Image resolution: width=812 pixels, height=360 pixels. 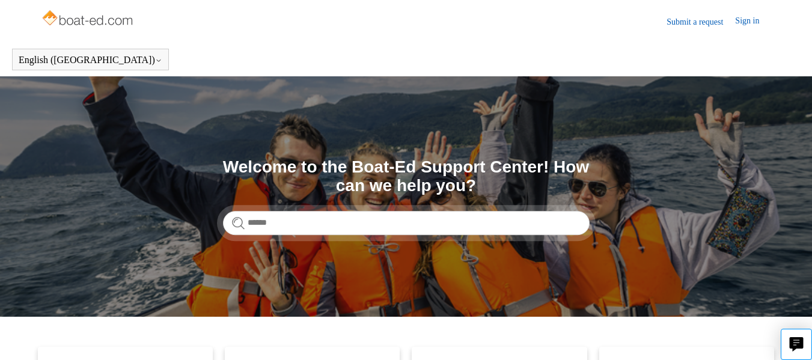 I want to click on div: Live chat, so click(x=797, y=345).